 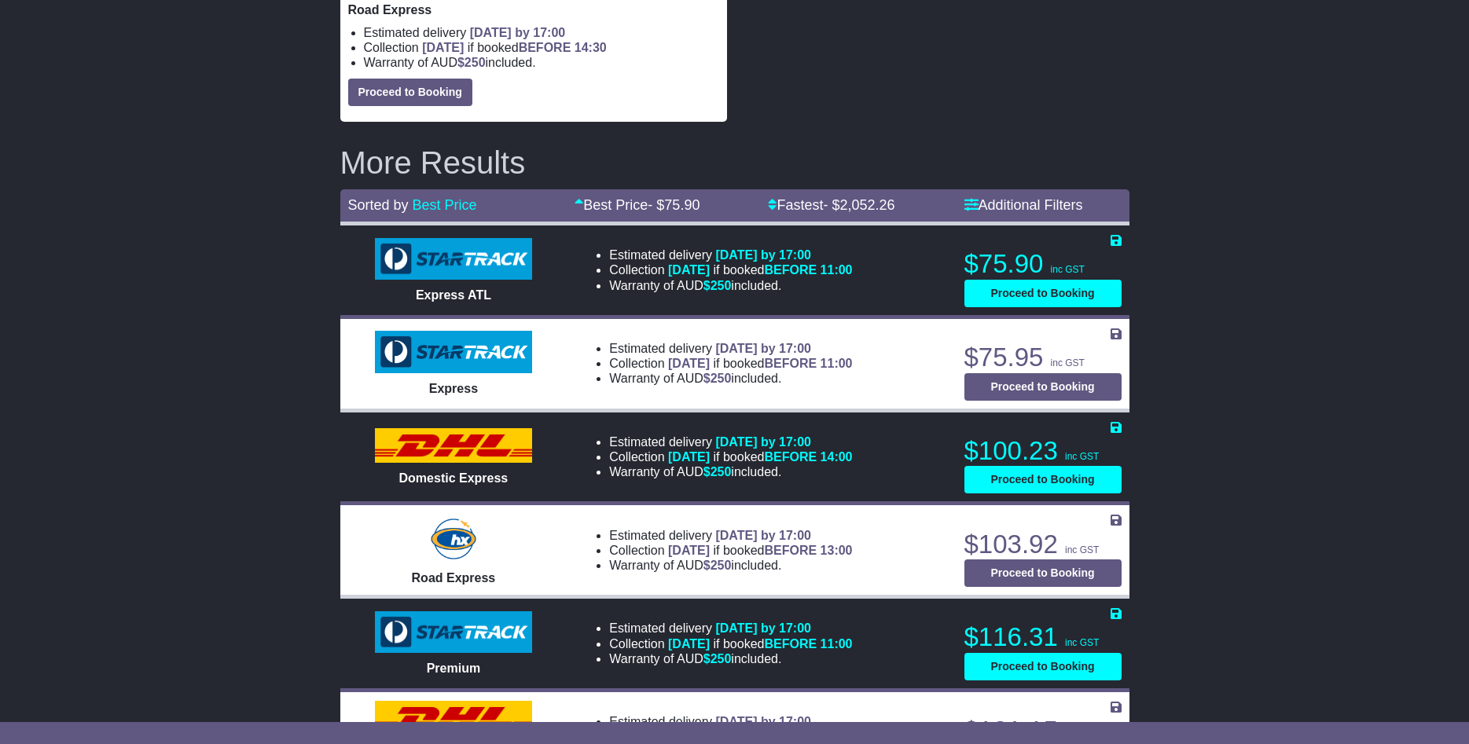 What do you see at coordinates (453, 539) in the screenshot?
I see `img: Hunter Express: Road Express` at bounding box center [453, 539].